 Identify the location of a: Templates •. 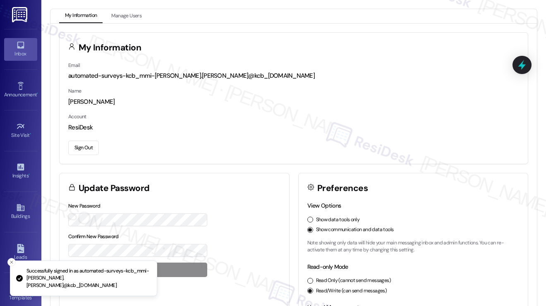
(21, 293).